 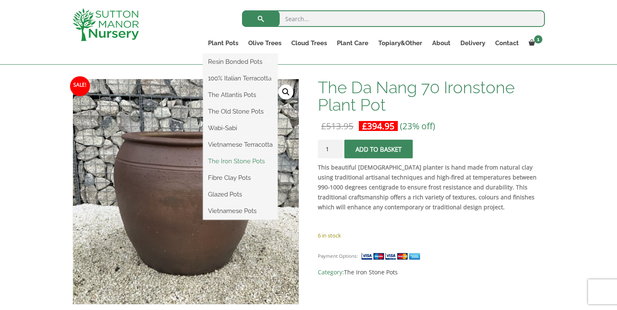 What do you see at coordinates (240, 211) in the screenshot?
I see `a: Vietnamese Pots` at bounding box center [240, 211].